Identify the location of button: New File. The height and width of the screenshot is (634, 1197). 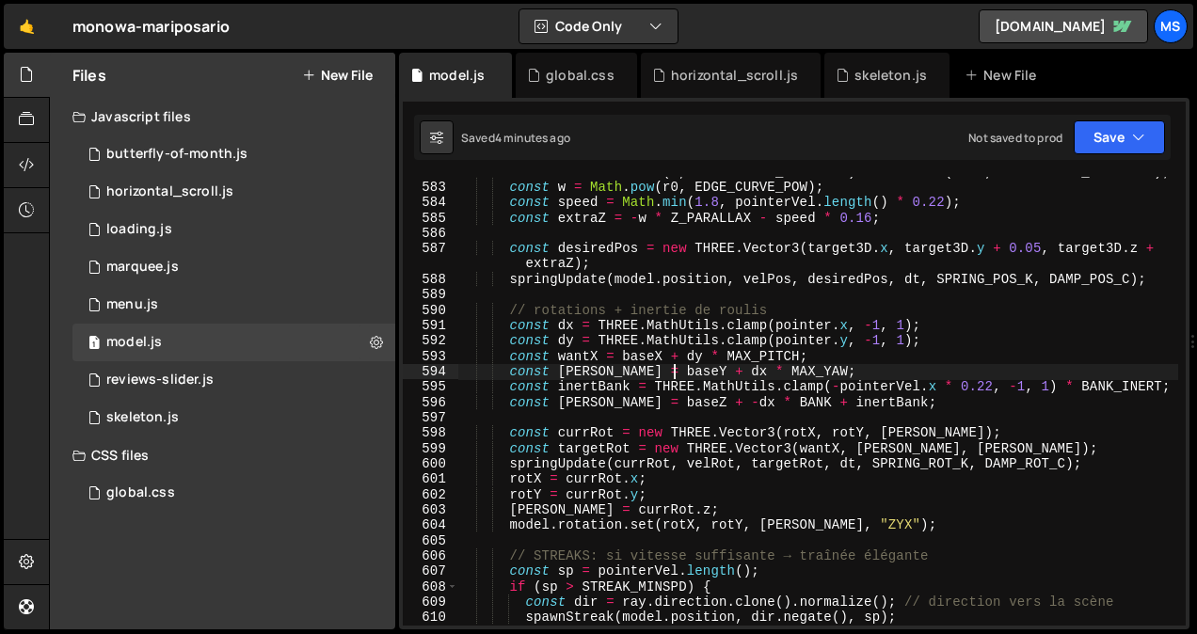
(337, 75).